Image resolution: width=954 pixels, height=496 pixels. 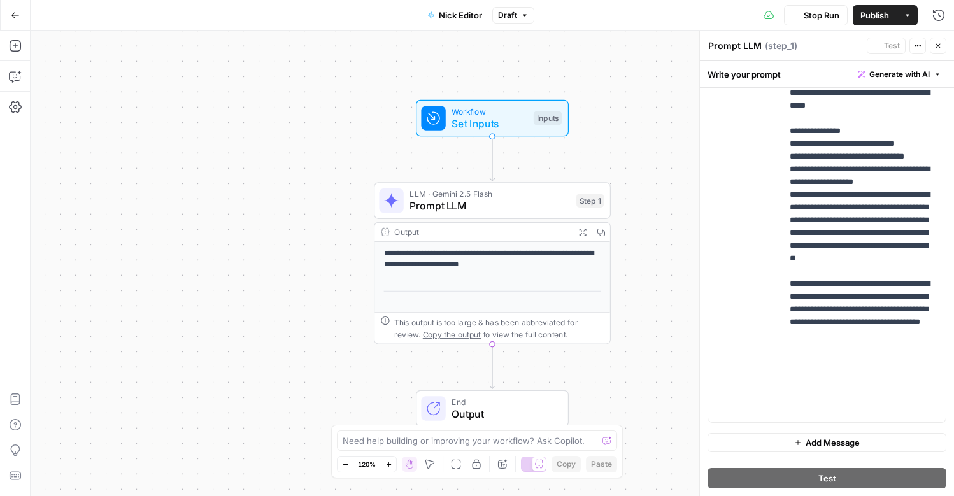 What do you see at coordinates (508, 15) in the screenshot?
I see `span: Draft` at bounding box center [508, 15].